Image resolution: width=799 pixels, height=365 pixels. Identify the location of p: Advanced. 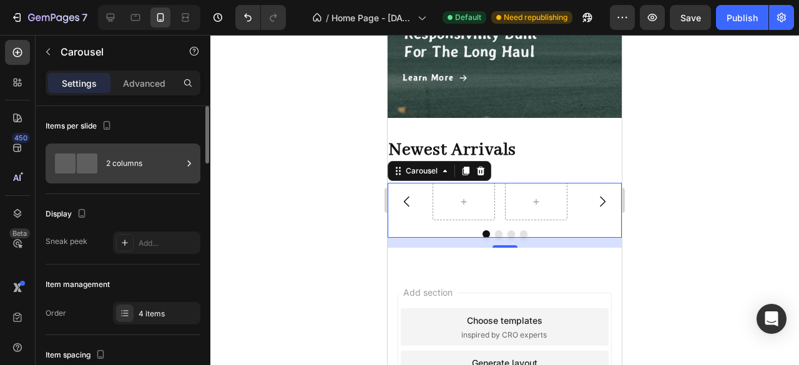
(144, 83).